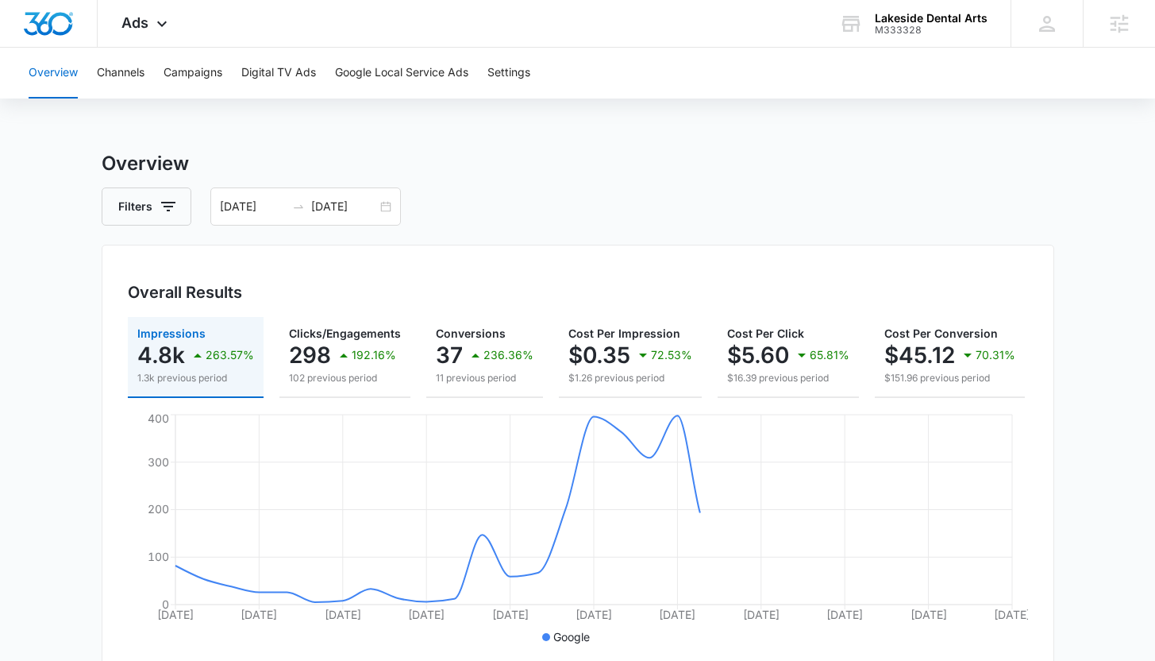  Describe the element at coordinates (298, 206) in the screenshot. I see `span: to` at that location.